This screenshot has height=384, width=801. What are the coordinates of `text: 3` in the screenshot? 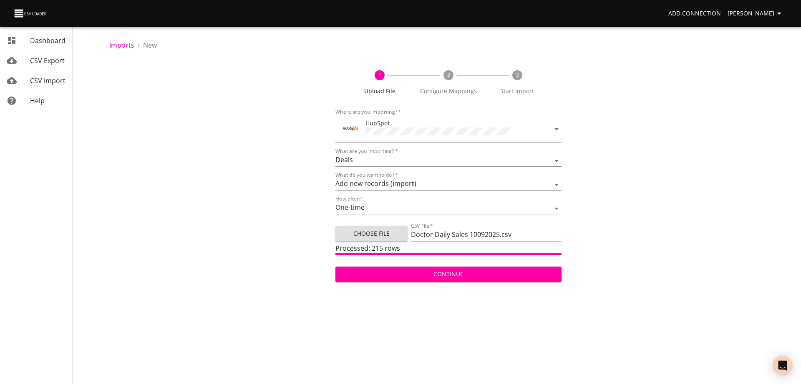 It's located at (517, 75).